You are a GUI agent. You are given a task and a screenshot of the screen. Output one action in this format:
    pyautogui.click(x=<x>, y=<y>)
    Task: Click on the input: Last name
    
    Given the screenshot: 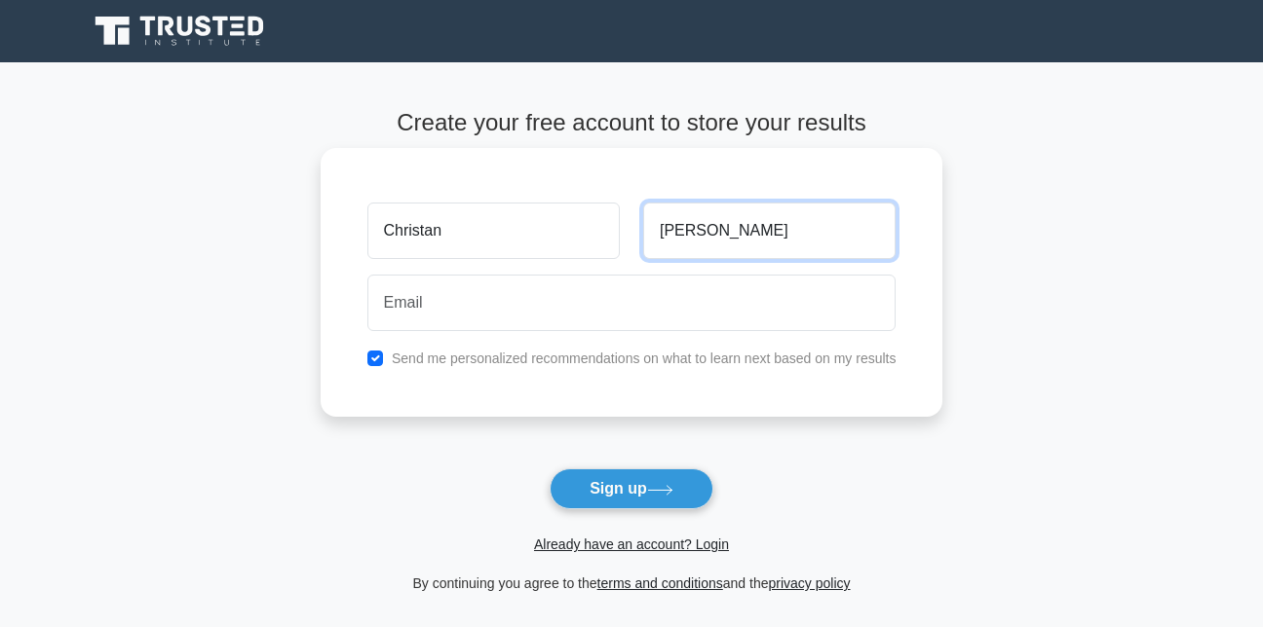 What is the action you would take?
    pyautogui.click(x=769, y=231)
    